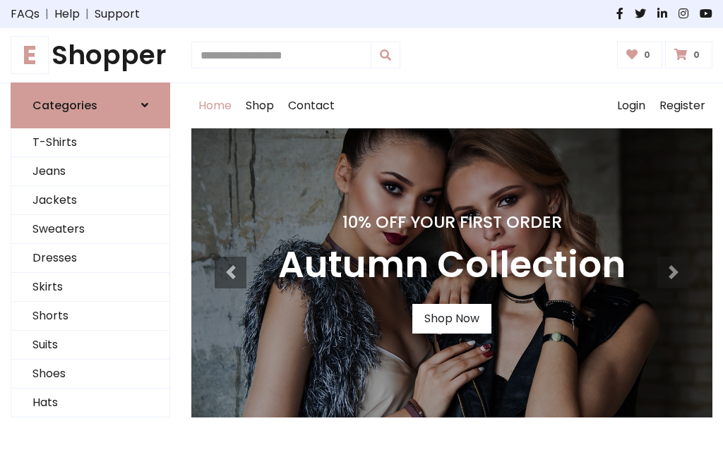 Image resolution: width=723 pixels, height=464 pixels. What do you see at coordinates (67, 14) in the screenshot?
I see `a: Help` at bounding box center [67, 14].